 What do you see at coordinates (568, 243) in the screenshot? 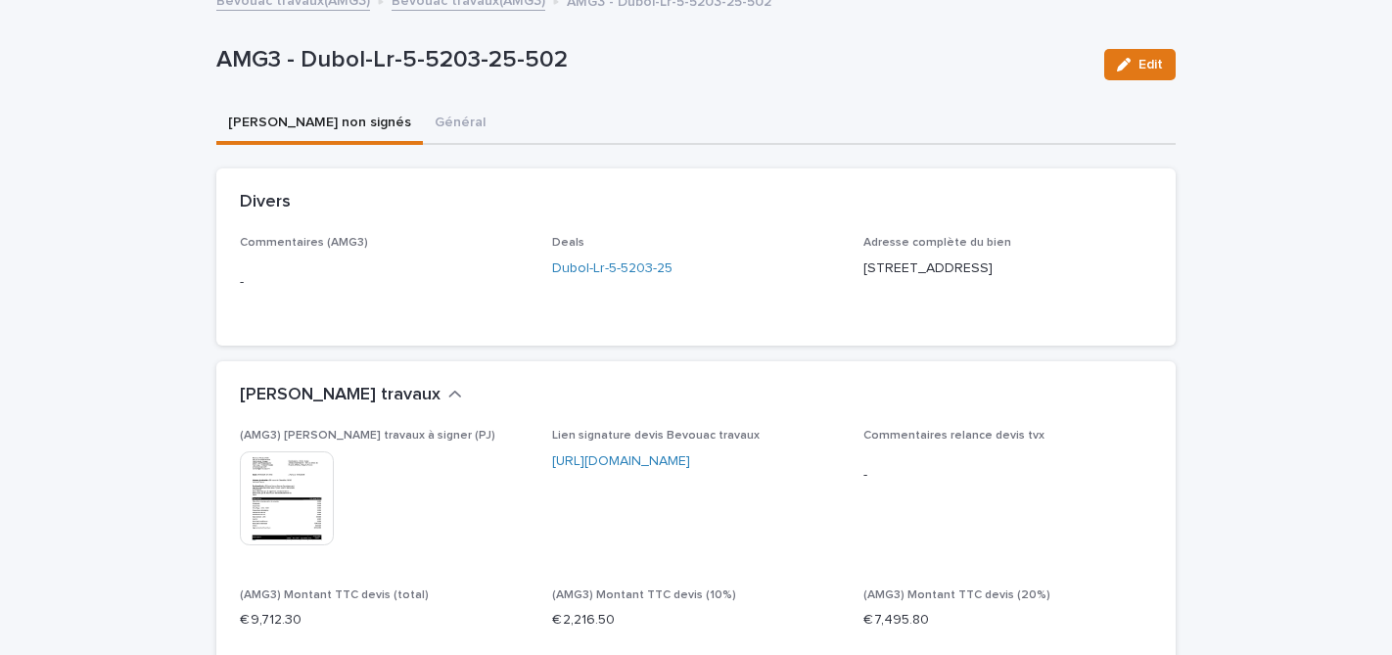
I see `span: Deals` at bounding box center [568, 243].